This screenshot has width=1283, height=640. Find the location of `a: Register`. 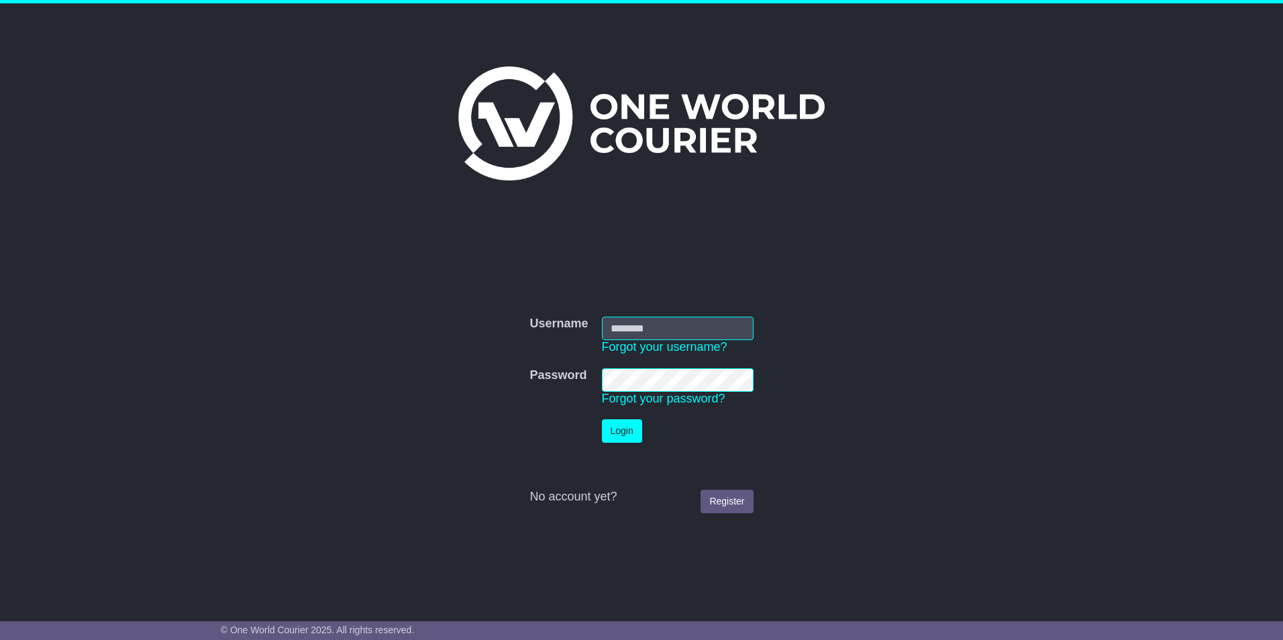

a: Register is located at coordinates (726, 501).